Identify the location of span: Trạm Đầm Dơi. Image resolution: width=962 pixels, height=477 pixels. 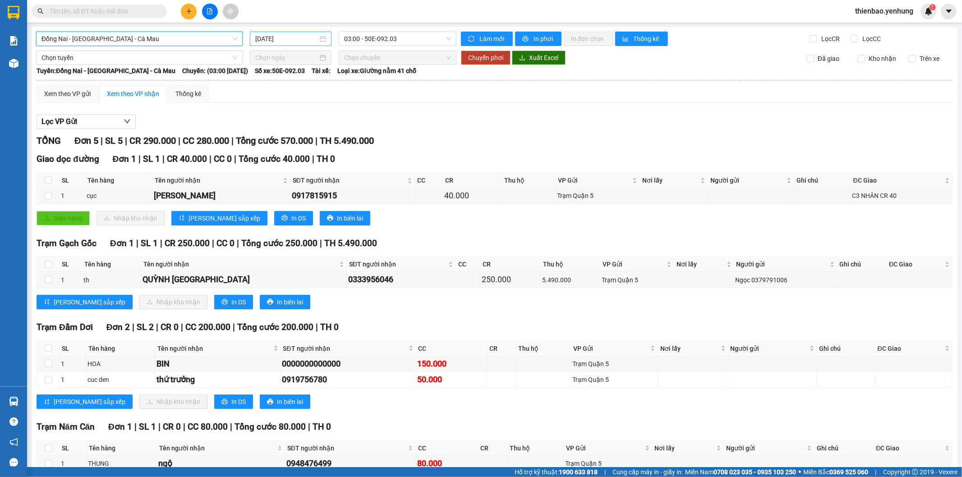
(64, 327).